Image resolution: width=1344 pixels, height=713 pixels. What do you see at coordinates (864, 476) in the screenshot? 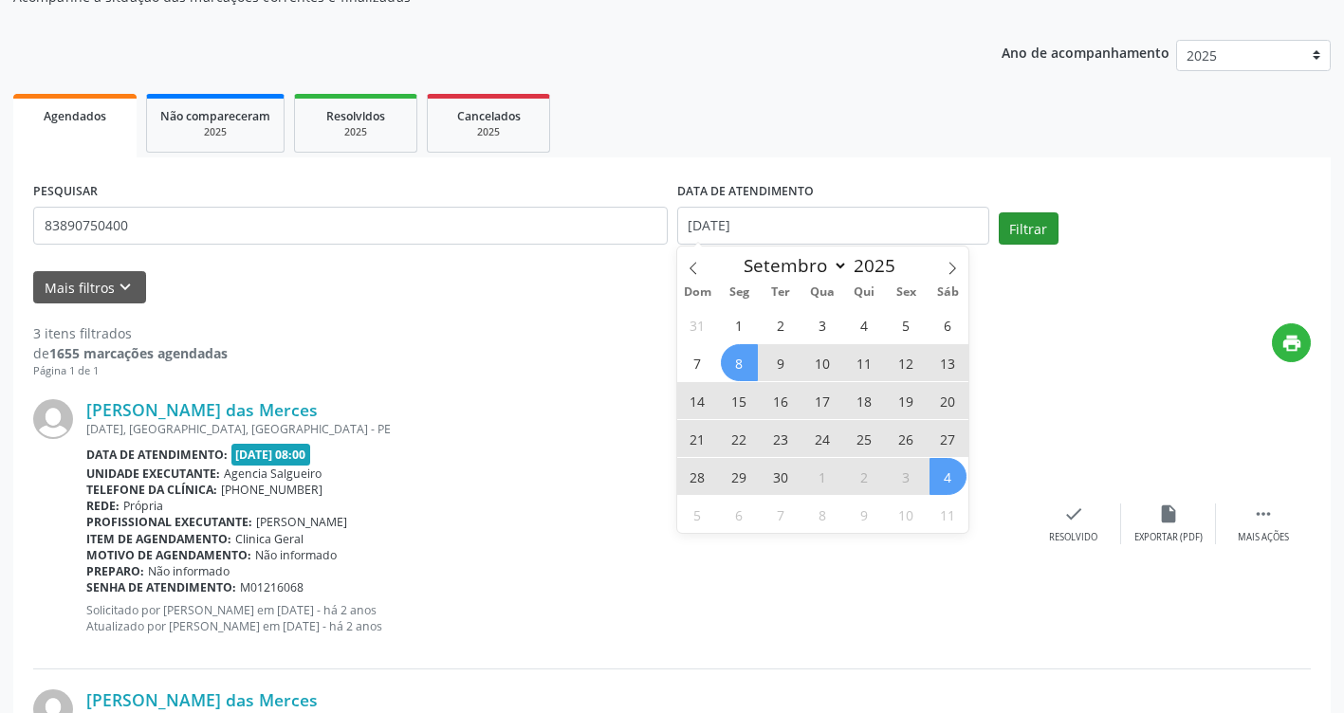
I see `span: Outubro 2, 2025` at bounding box center [864, 476].